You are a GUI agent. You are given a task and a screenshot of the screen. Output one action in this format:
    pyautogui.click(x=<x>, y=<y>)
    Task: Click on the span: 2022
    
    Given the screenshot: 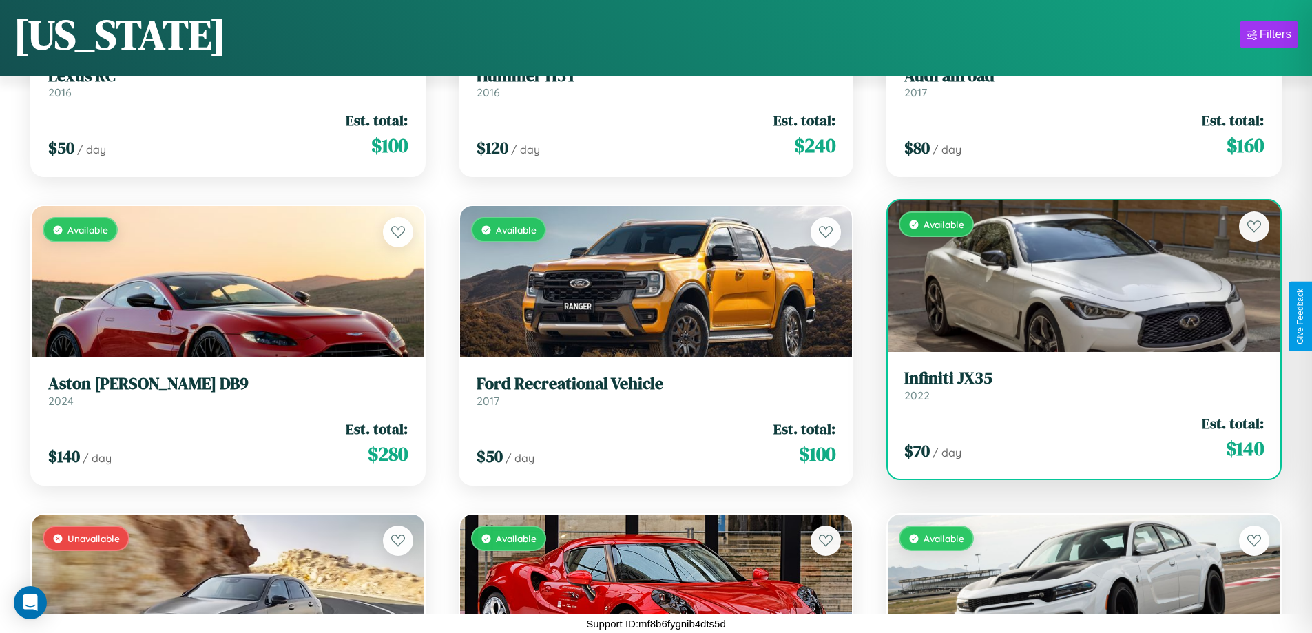 What is the action you would take?
    pyautogui.click(x=917, y=395)
    